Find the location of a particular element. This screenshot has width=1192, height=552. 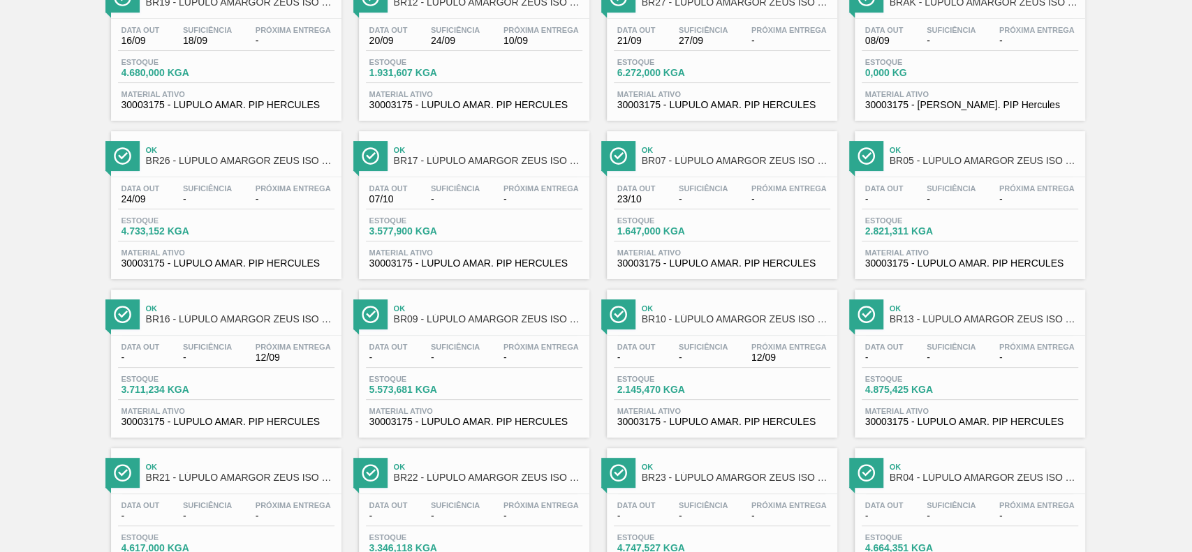

span: BR07 - LÚPULO AMARGOR ZEUS ISO T90 is located at coordinates (736, 161).